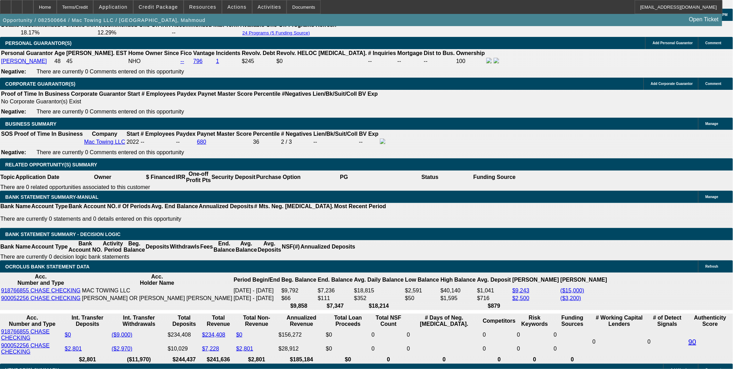  Describe the element at coordinates (379, 290) in the screenshot. I see `td: $18,815` at that location.